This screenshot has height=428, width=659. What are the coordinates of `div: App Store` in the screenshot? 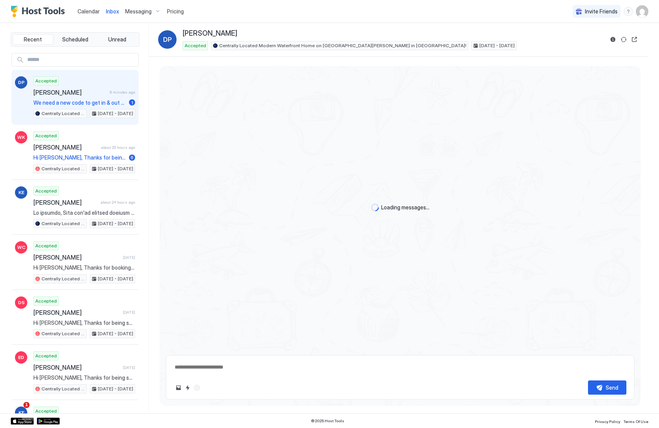 It's located at (22, 421).